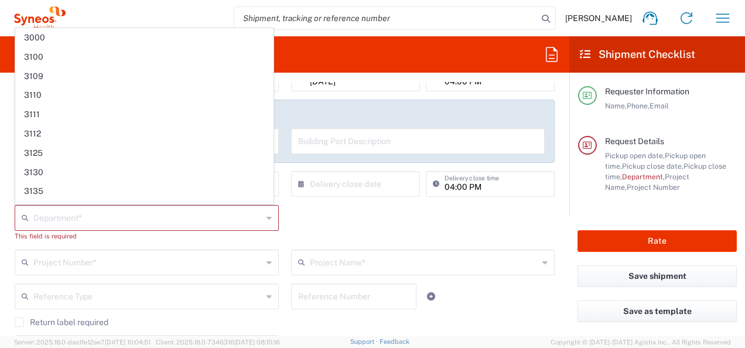 This screenshot has height=348, width=745. Describe the element at coordinates (635, 155) in the screenshot. I see `span: Pickup open date,` at that location.